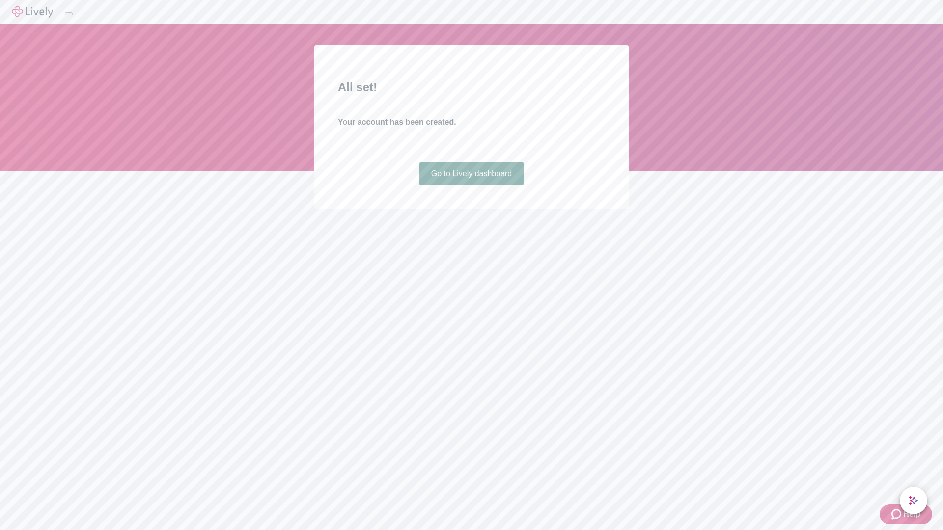 The width and height of the screenshot is (943, 530). What do you see at coordinates (911, 515) in the screenshot?
I see `span: Help` at bounding box center [911, 515].